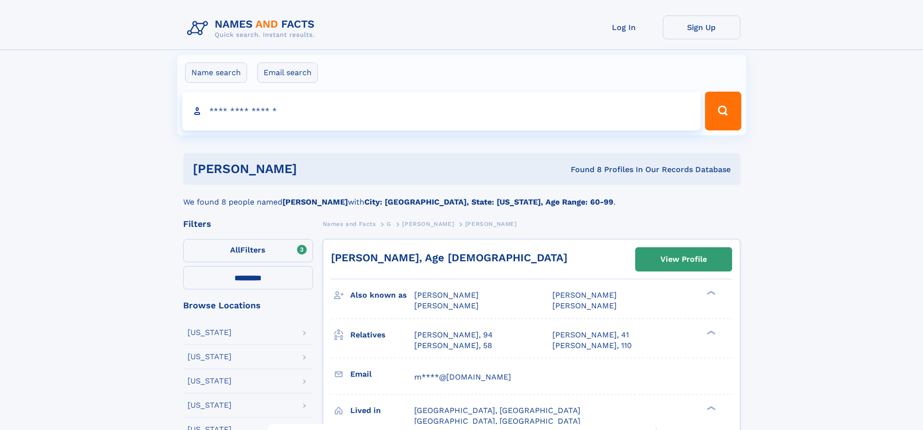 The image size is (923, 430). Describe the element at coordinates (462, 196) in the screenshot. I see `div: We found 8 people named with .` at that location.